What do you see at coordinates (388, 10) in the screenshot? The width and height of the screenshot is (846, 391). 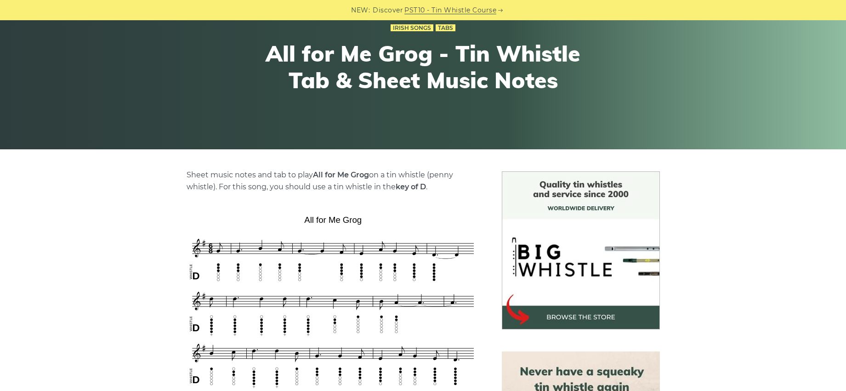 I see `span: Discover` at bounding box center [388, 10].